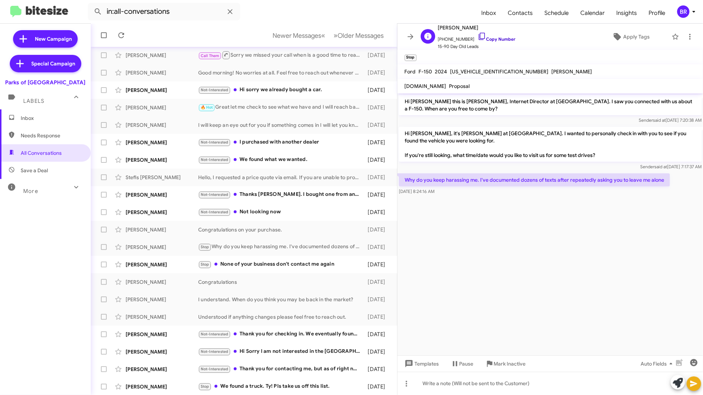 The height and width of the screenshot is (395, 703). Describe the element at coordinates (593, 13) in the screenshot. I see `span: Calendar` at that location.